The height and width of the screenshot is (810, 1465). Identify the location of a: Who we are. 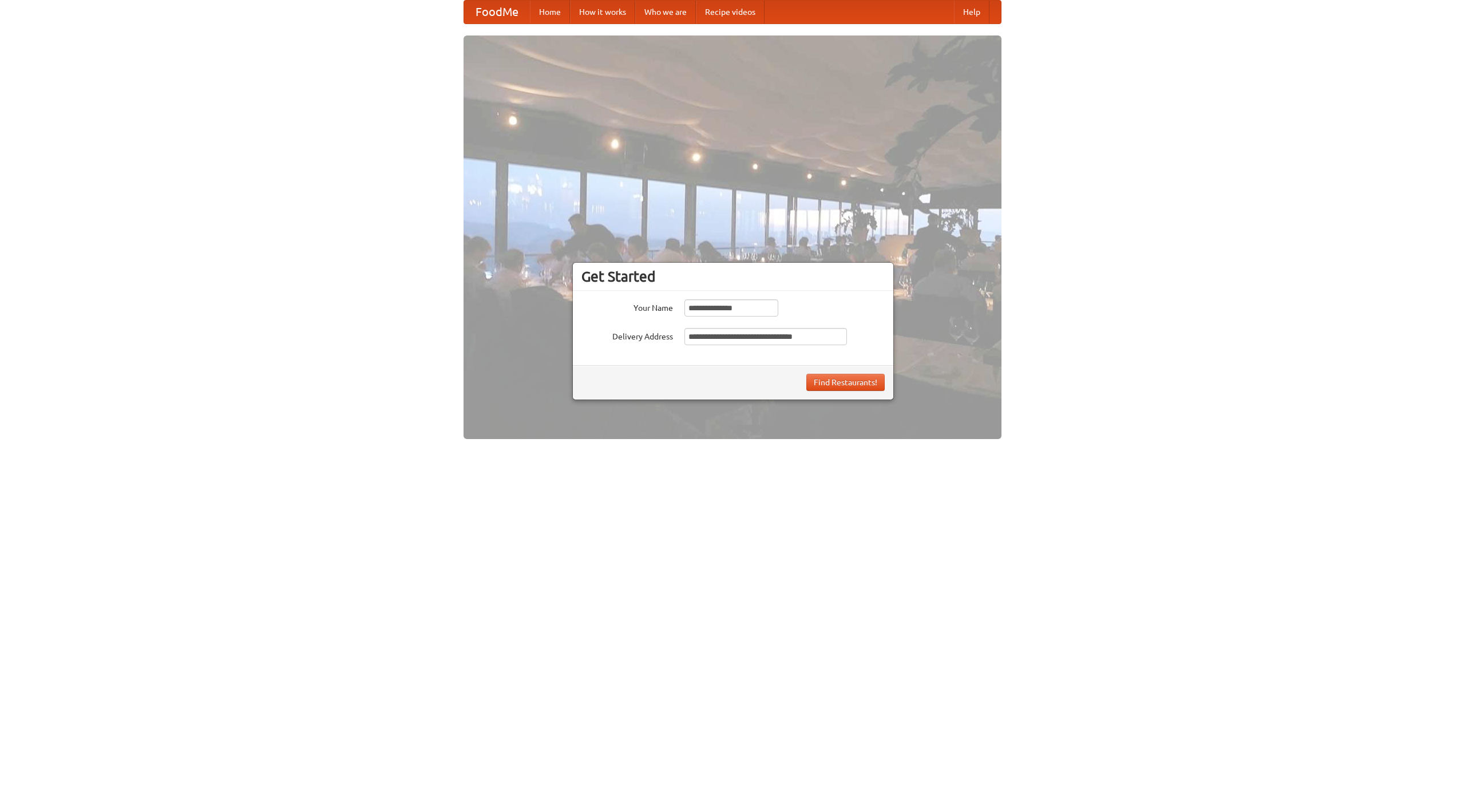
(665, 12).